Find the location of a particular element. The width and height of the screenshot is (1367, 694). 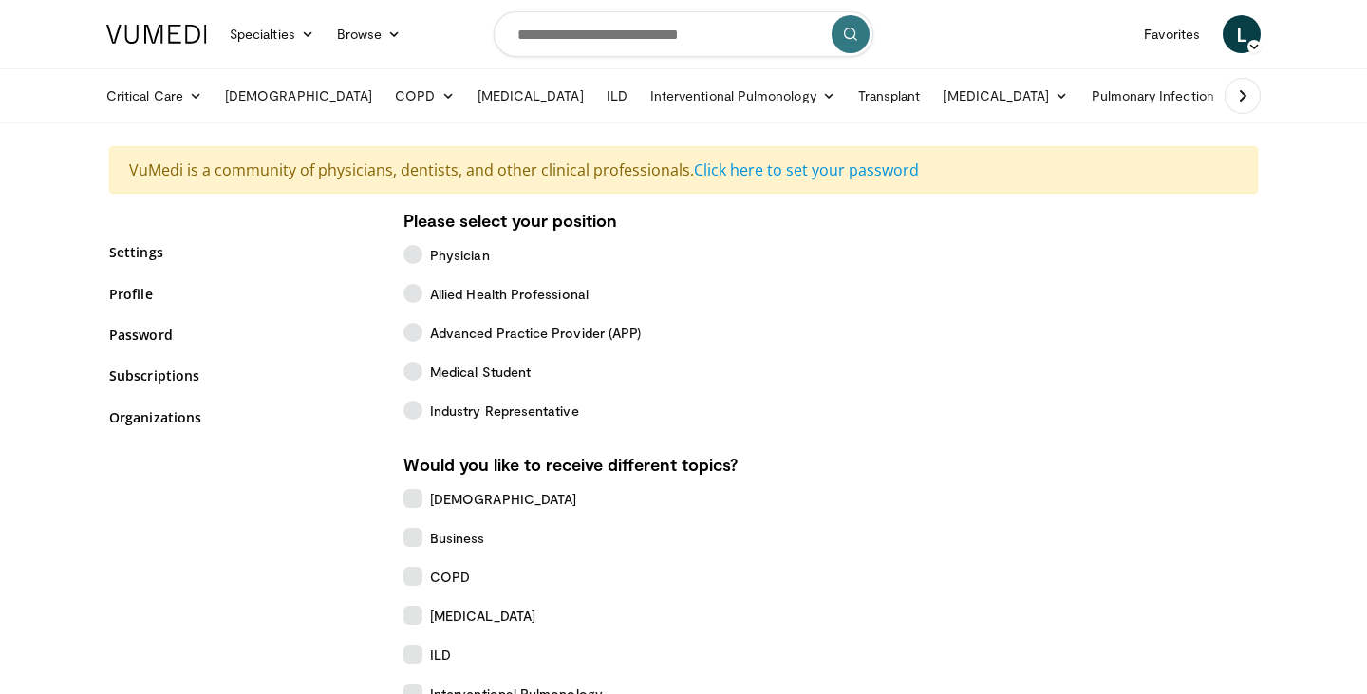

span: Physician is located at coordinates (459, 254).